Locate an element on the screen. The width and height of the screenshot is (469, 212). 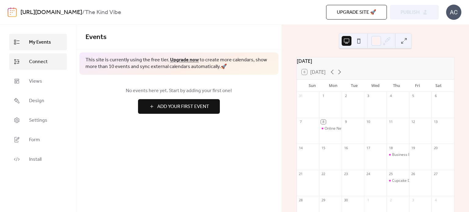
span: Form is located at coordinates (34, 140).